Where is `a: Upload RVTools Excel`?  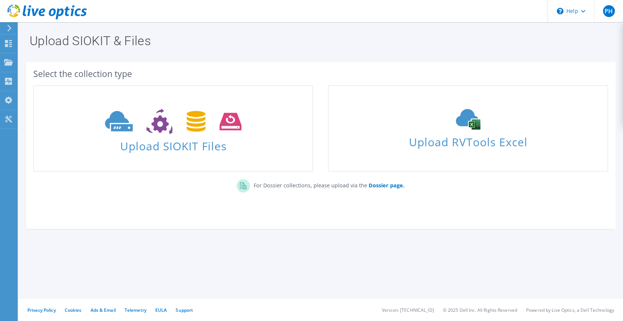 a: Upload RVTools Excel is located at coordinates (468, 128).